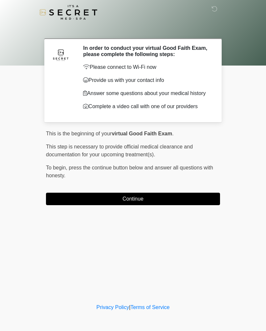  I want to click on img: Agent Avatar, so click(61, 55).